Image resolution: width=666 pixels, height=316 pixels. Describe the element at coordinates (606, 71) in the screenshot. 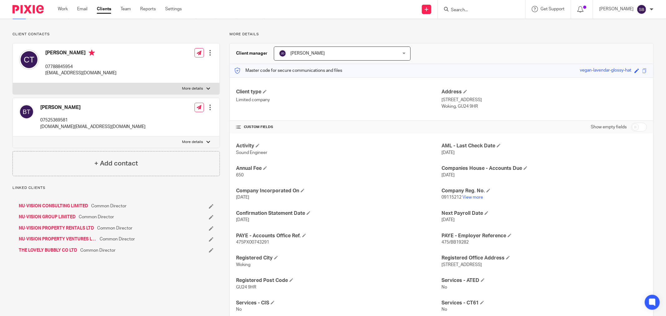

I see `div: vegan-lavendar-glossy-hat` at that location.